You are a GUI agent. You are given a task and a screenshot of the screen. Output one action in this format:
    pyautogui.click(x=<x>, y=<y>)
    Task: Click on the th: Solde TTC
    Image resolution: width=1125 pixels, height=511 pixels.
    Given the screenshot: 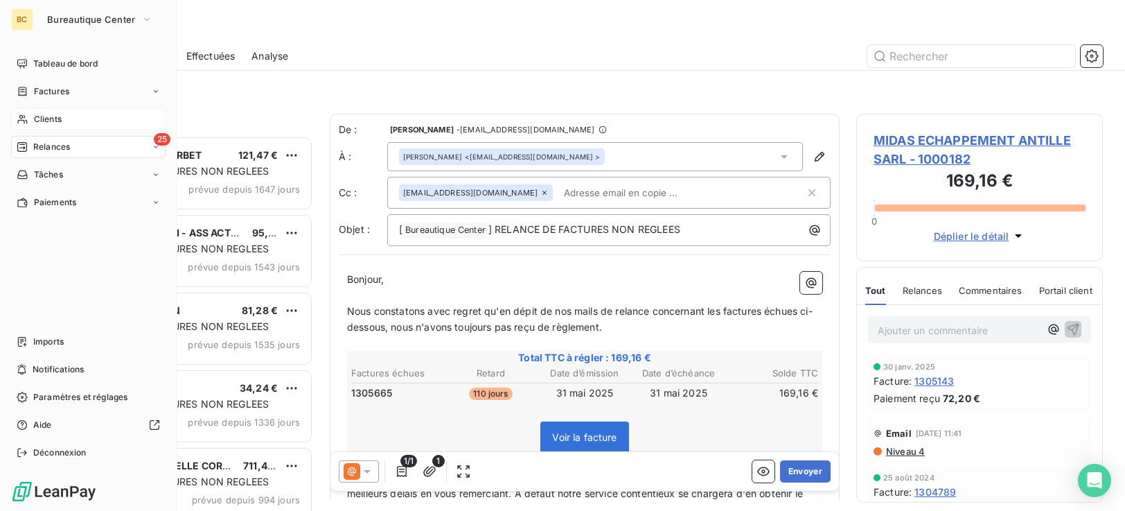 What is the action you would take?
    pyautogui.click(x=773, y=373)
    